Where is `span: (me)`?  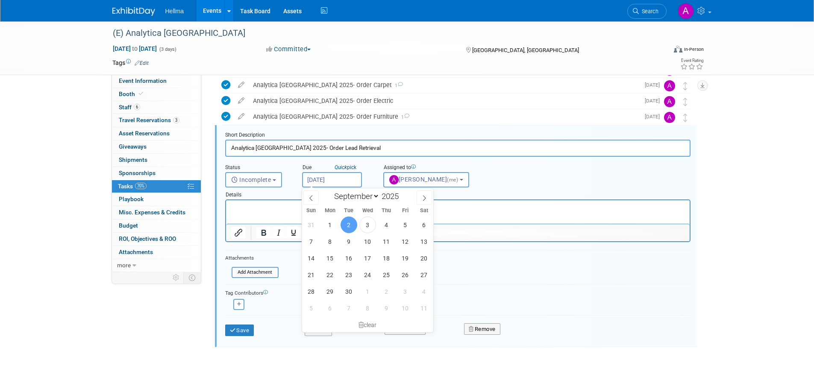
span: (me) is located at coordinates (452, 180).